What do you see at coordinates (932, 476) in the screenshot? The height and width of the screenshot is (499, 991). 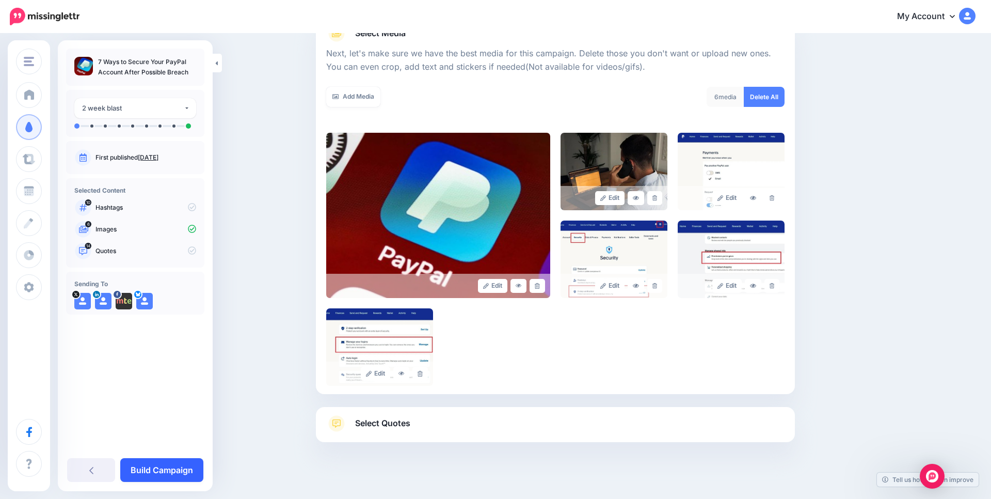 I see `div: Open Intercom Messenger` at bounding box center [932, 476].